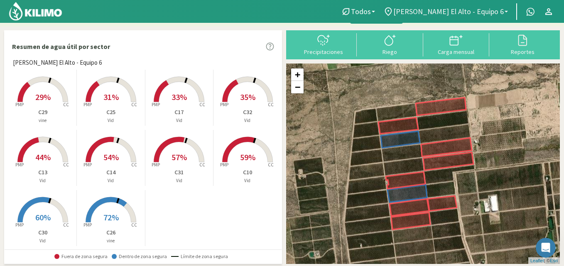 The height and width of the screenshot is (266, 564). I want to click on button: Reportes, so click(522, 44).